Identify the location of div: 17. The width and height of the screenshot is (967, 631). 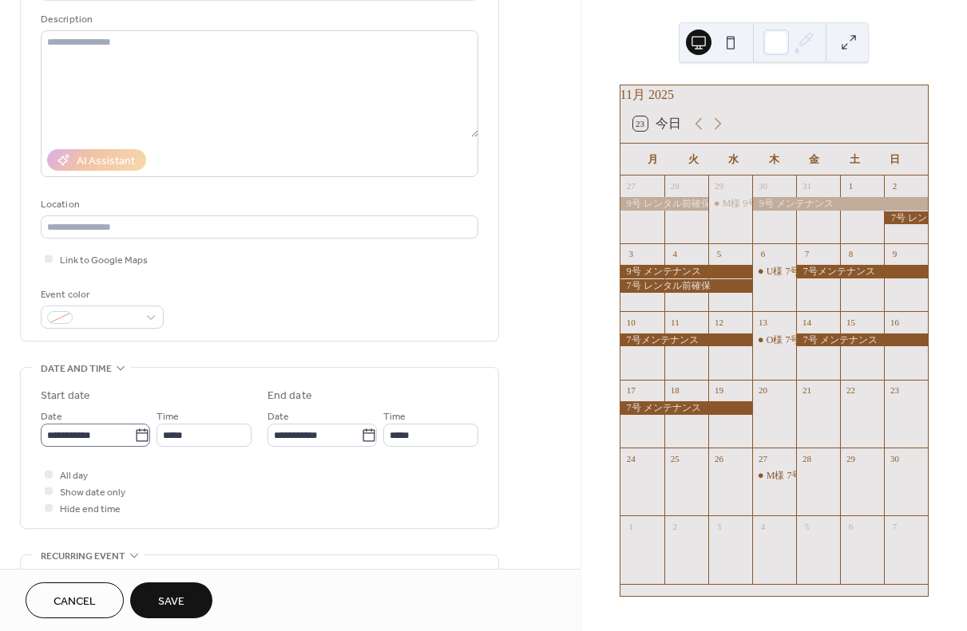
(631, 390).